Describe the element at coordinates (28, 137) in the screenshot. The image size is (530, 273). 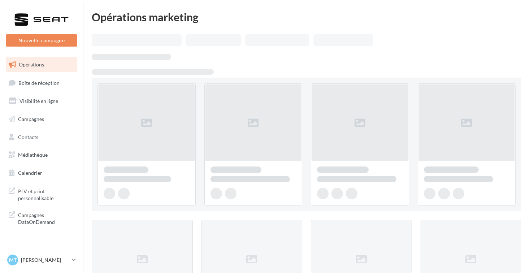
I see `span: Contacts` at that location.